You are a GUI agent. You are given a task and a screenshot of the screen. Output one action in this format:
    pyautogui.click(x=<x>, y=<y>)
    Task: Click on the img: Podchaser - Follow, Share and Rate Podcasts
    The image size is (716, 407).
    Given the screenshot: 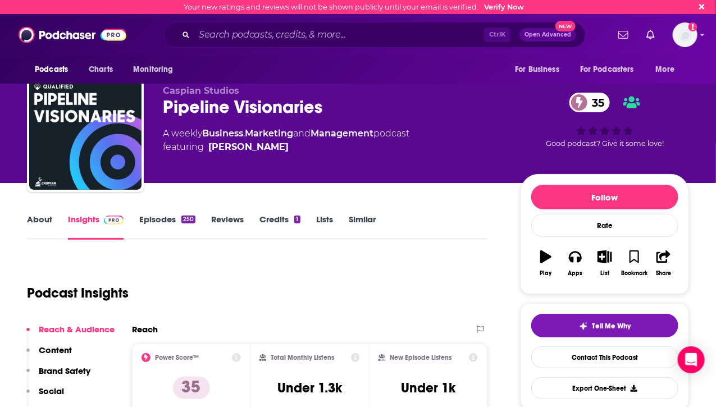 What is the action you would take?
    pyautogui.click(x=72, y=35)
    